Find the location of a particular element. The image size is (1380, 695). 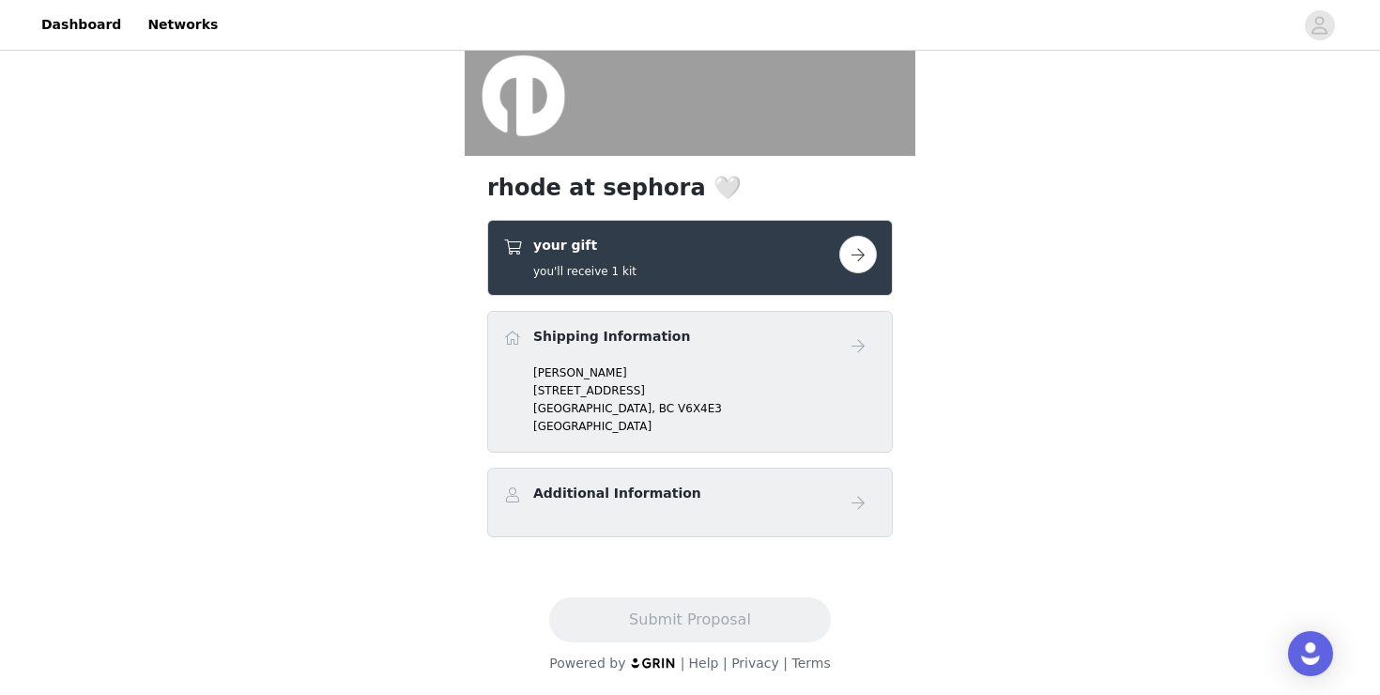

span: V6X4E3 is located at coordinates (699, 408).